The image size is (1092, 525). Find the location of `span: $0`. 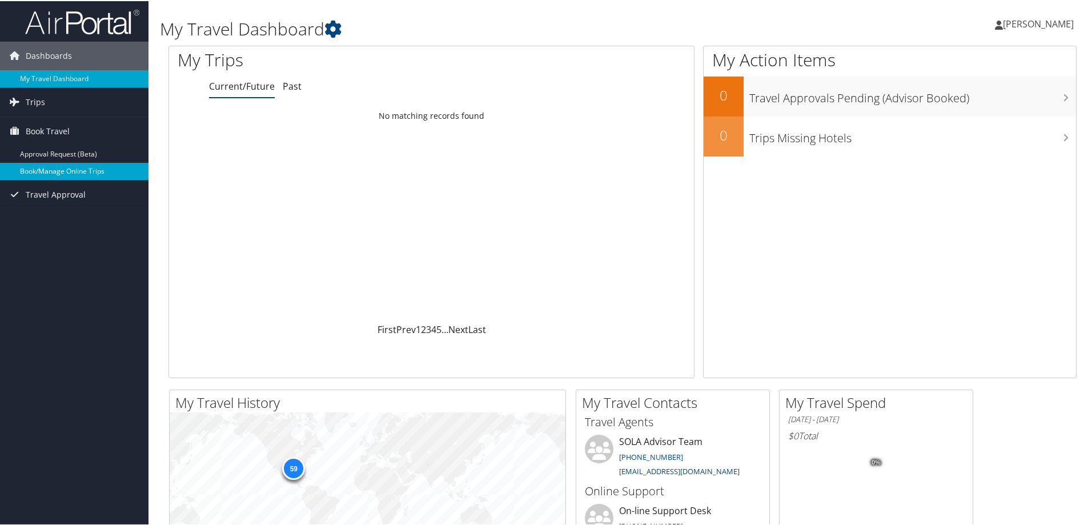

span: $0 is located at coordinates (794, 435).